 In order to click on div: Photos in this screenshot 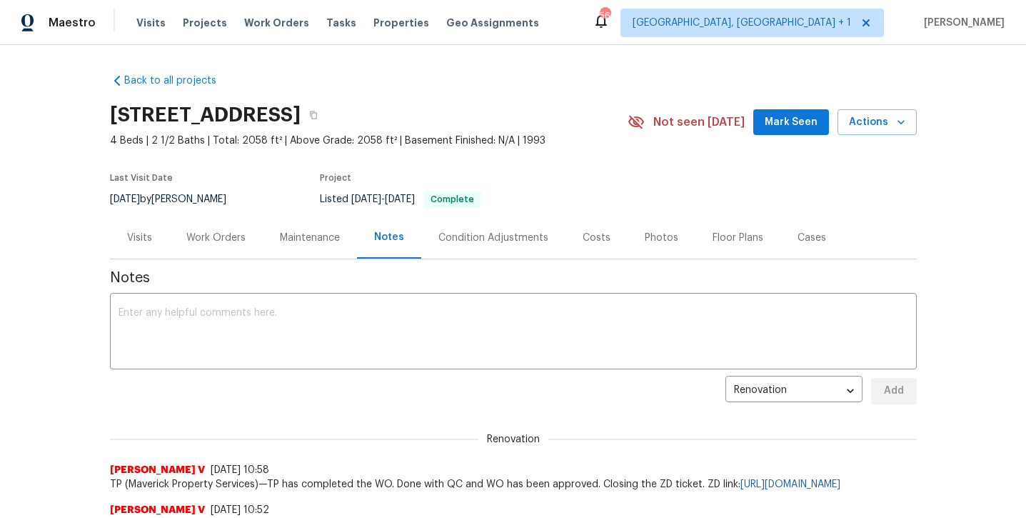, I will do `click(661, 238)`.